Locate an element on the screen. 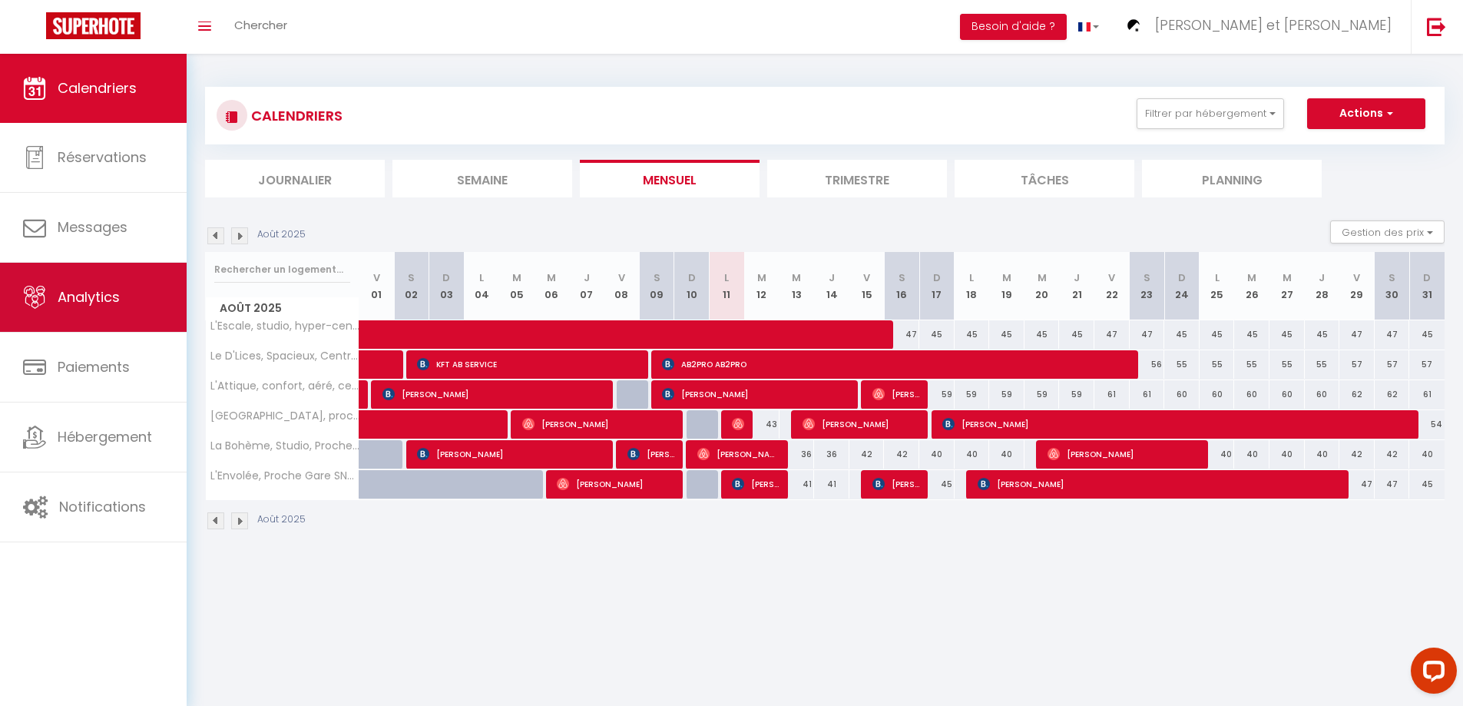 The width and height of the screenshot is (1463, 706). th: 18 is located at coordinates (972, 286).